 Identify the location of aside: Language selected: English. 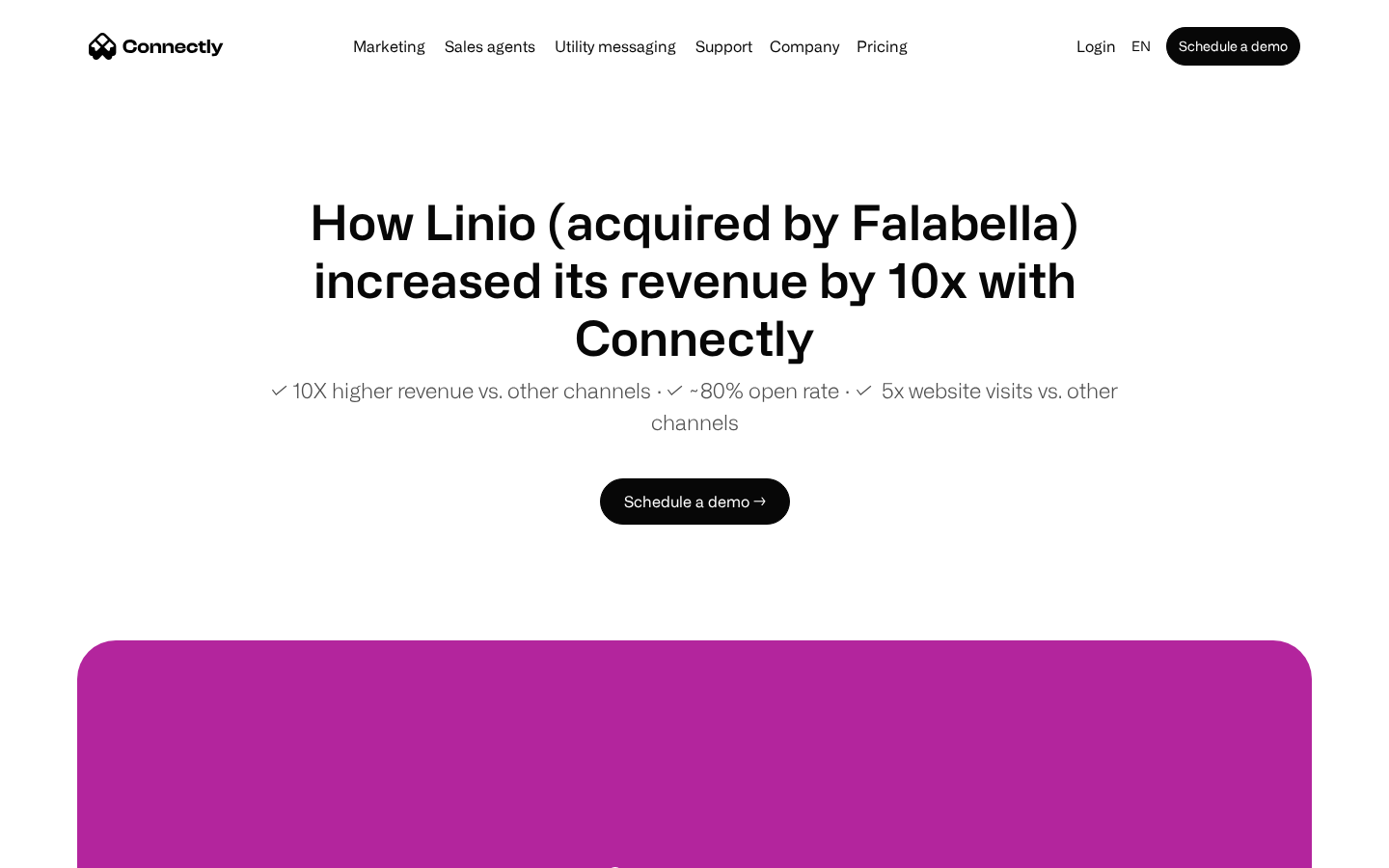
(68, 847).